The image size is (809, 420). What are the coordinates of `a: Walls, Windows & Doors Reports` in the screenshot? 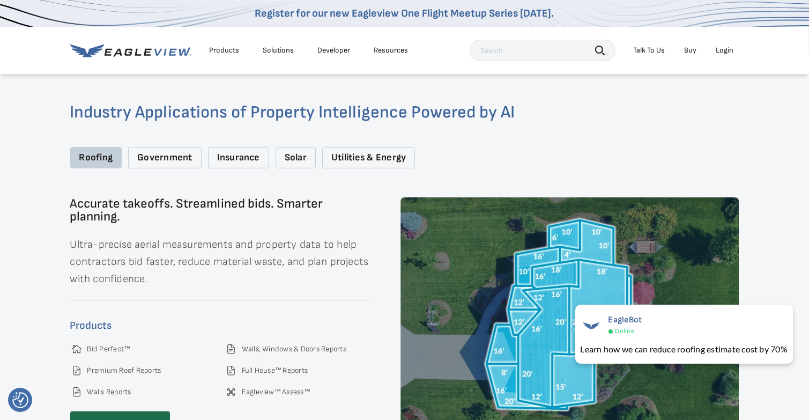 It's located at (294, 349).